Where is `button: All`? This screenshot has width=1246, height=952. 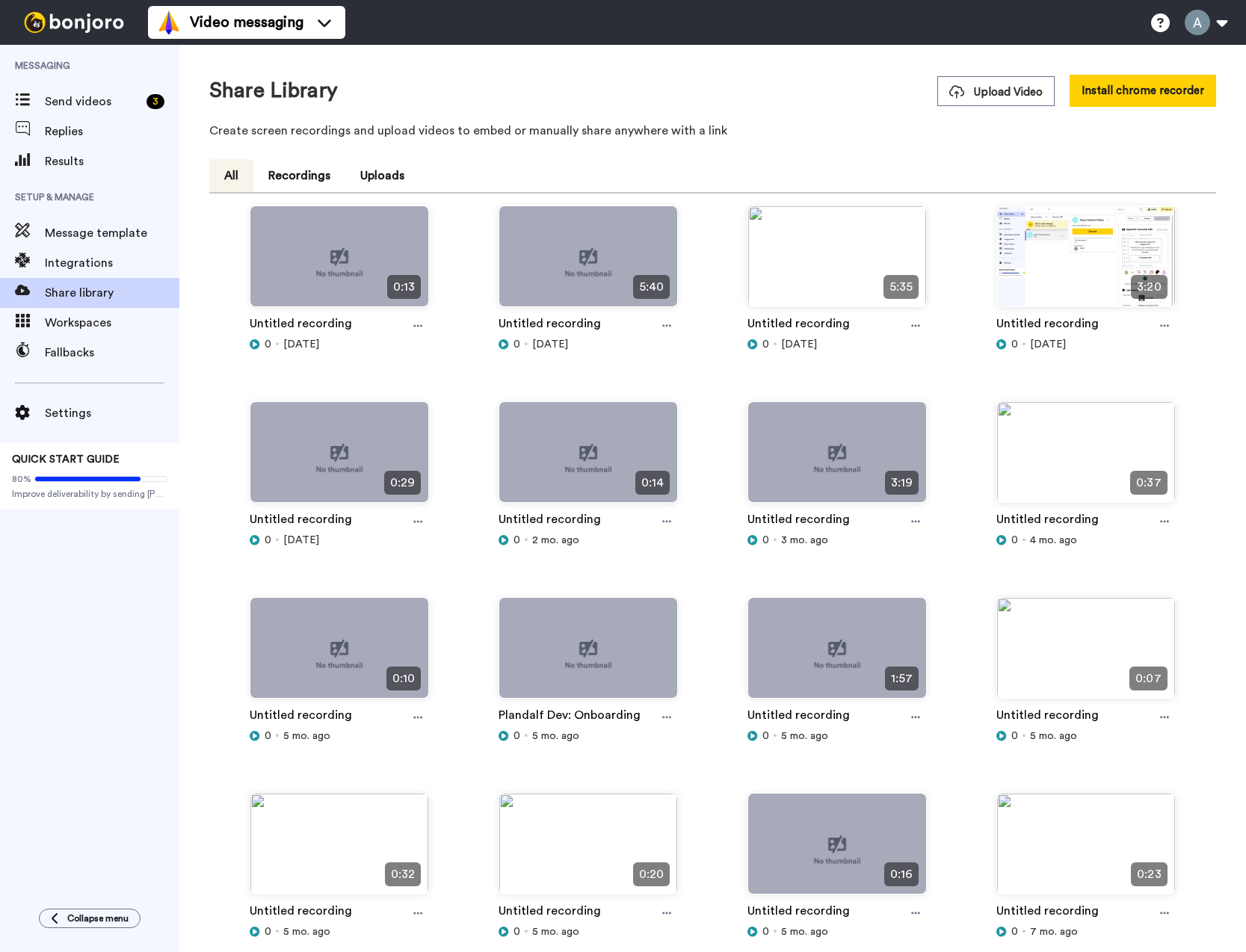
button: All is located at coordinates (231, 176).